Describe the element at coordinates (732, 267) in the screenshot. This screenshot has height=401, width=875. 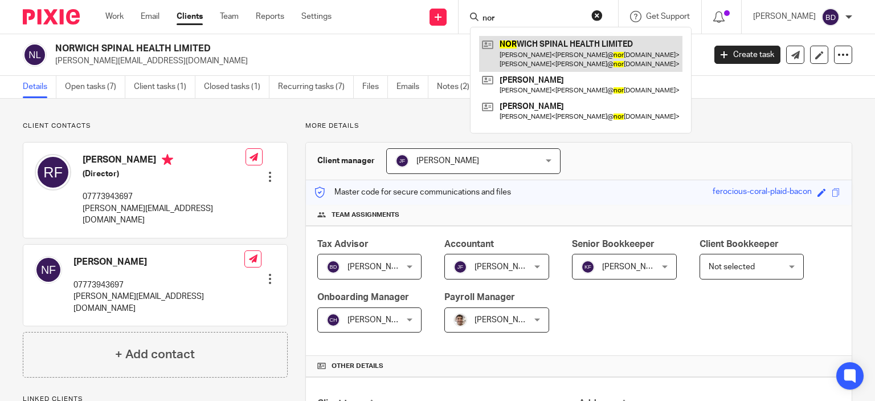
I see `span: Not selected` at that location.